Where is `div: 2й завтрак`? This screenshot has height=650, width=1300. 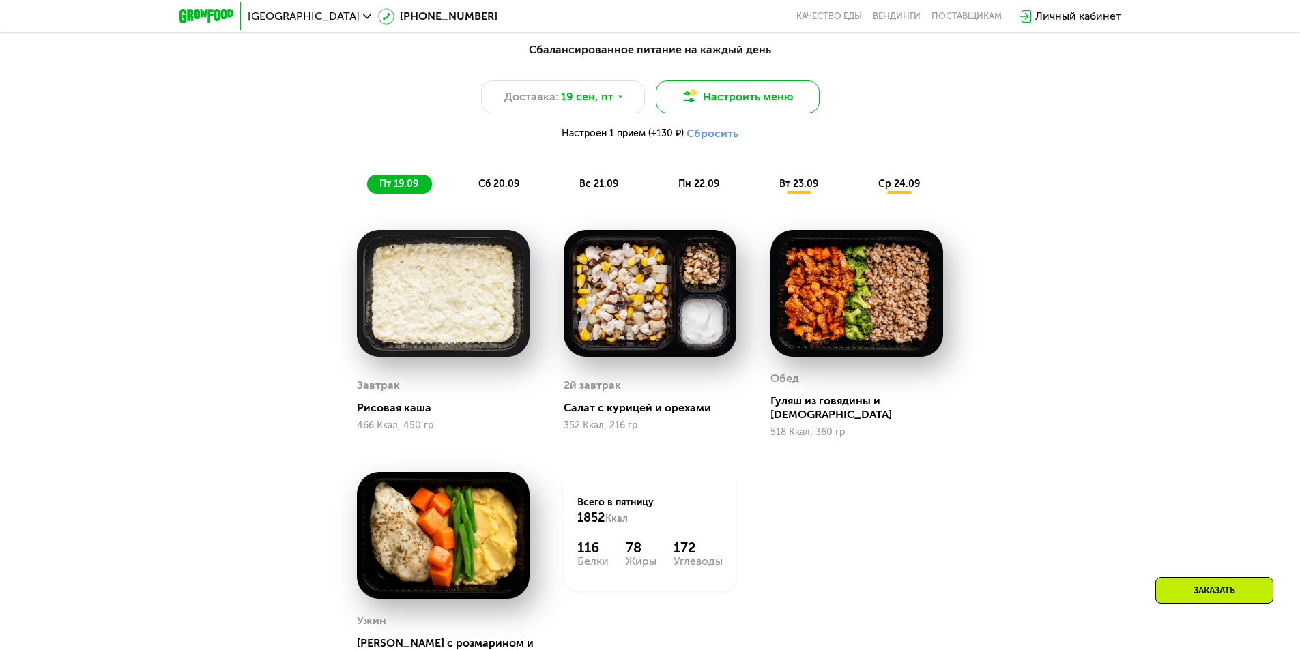 div: 2й завтрак is located at coordinates (592, 385).